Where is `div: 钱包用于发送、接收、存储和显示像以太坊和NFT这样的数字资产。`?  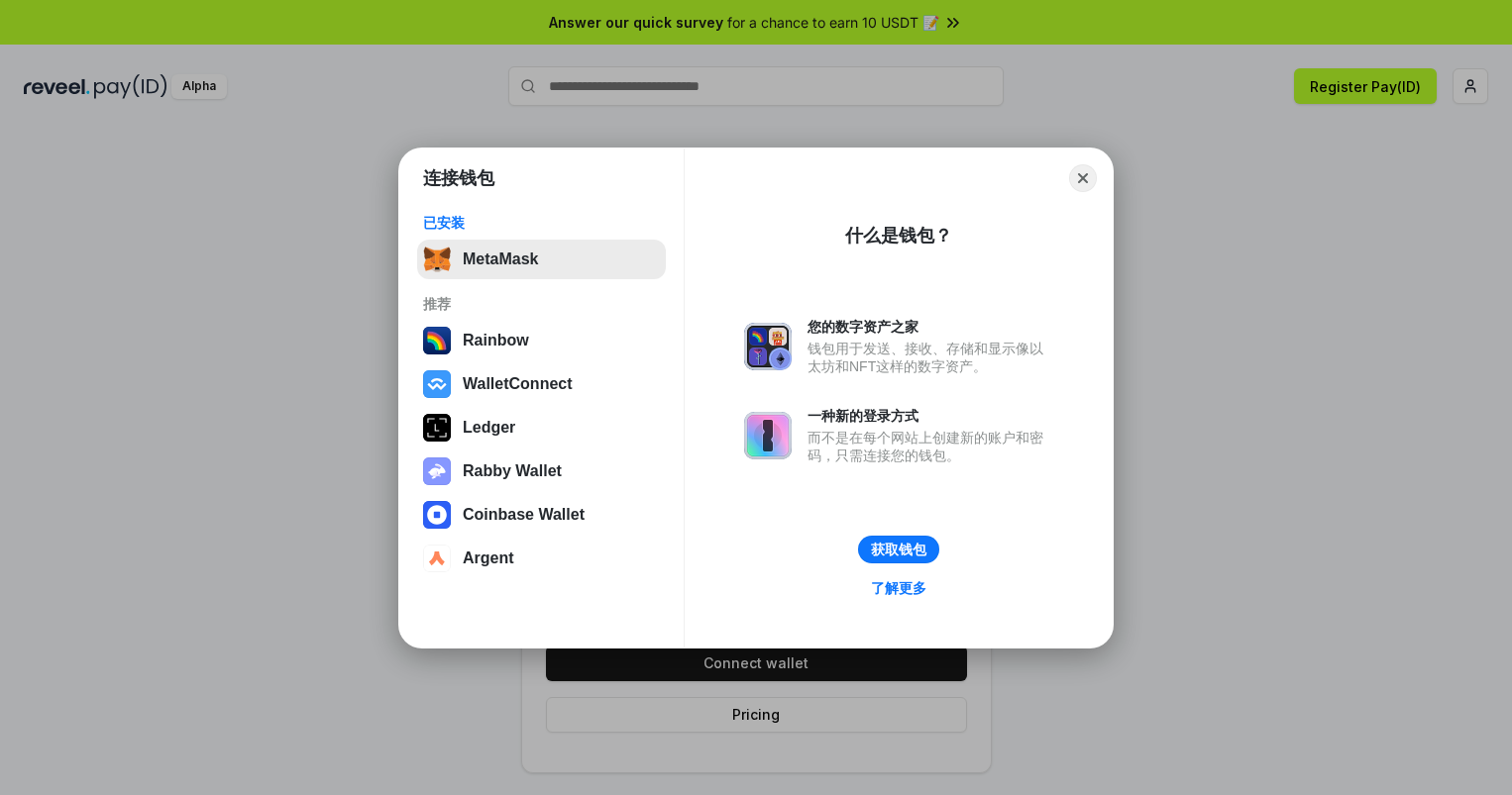 div: 钱包用于发送、接收、存储和显示像以太坊和NFT这样的数字资产。 is located at coordinates (930, 358).